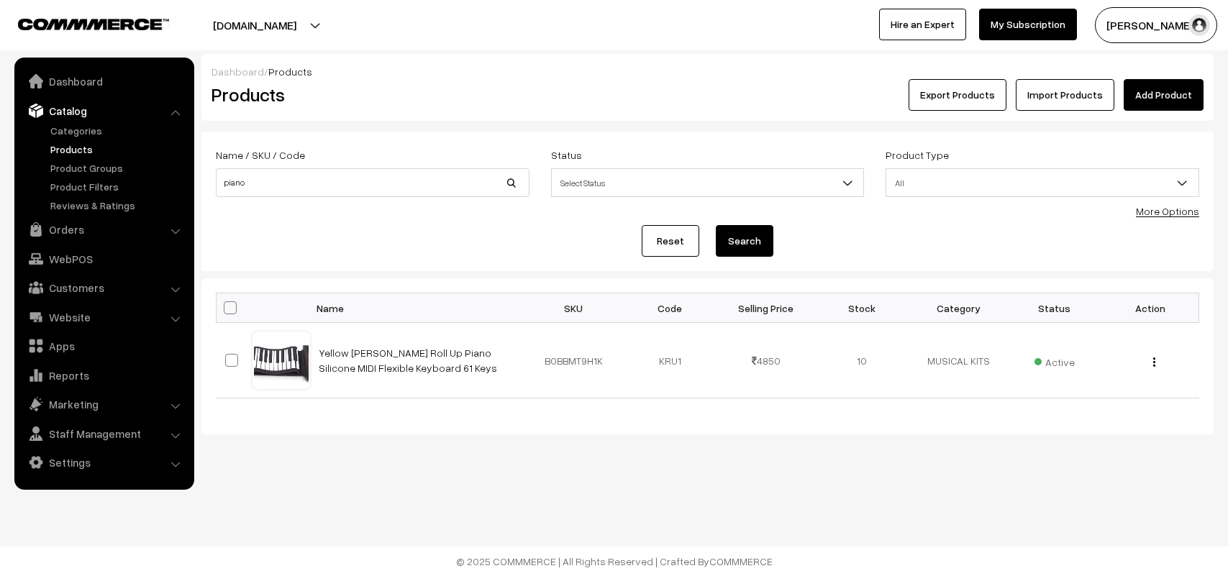  What do you see at coordinates (104, 259) in the screenshot?
I see `a: WebPOS` at bounding box center [104, 259].